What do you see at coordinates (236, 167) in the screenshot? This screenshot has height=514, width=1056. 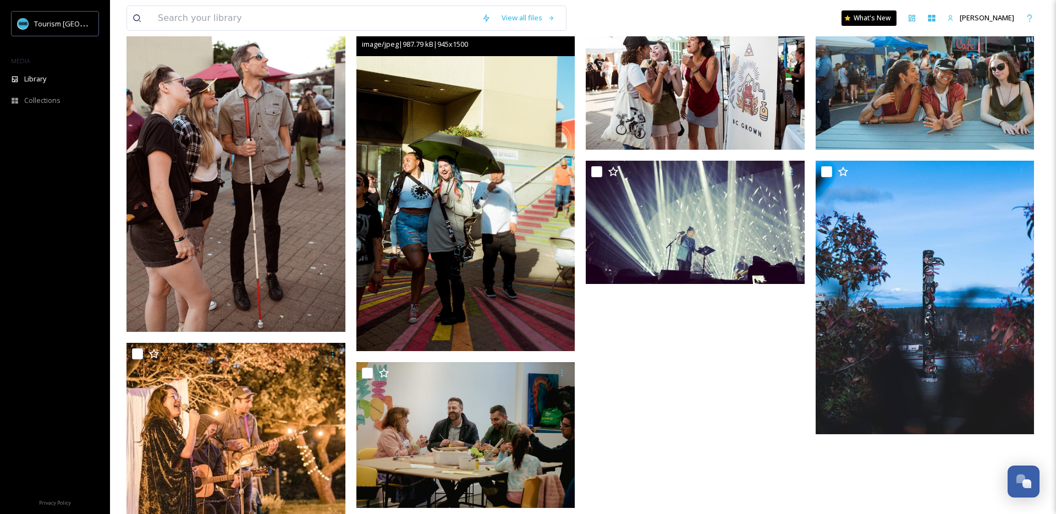 I see `img: TourNan.2-32.jpg` at bounding box center [236, 167].